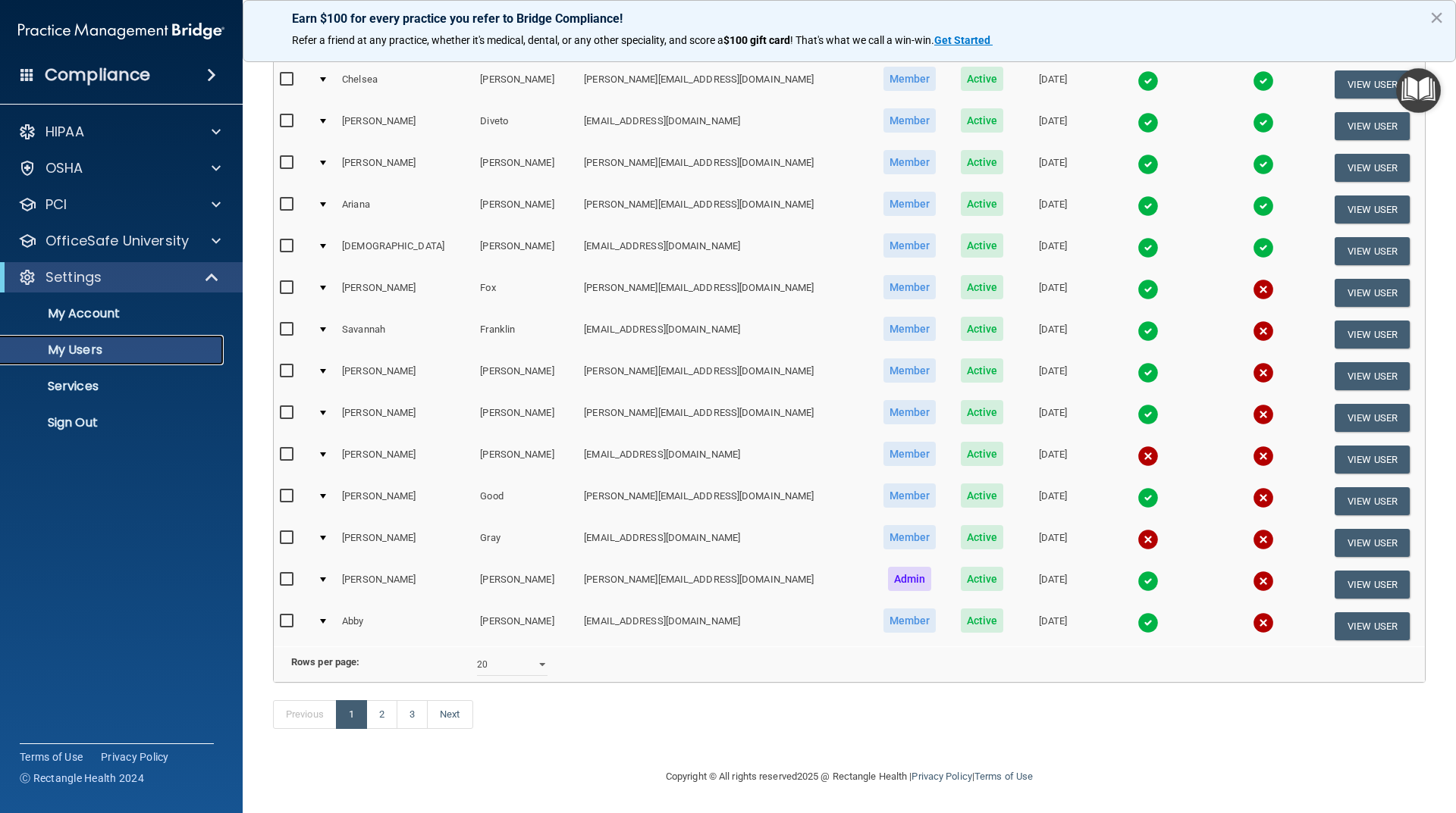 The width and height of the screenshot is (1456, 813). Describe the element at coordinates (1418, 90) in the screenshot. I see `button: Open Resource Center` at that location.